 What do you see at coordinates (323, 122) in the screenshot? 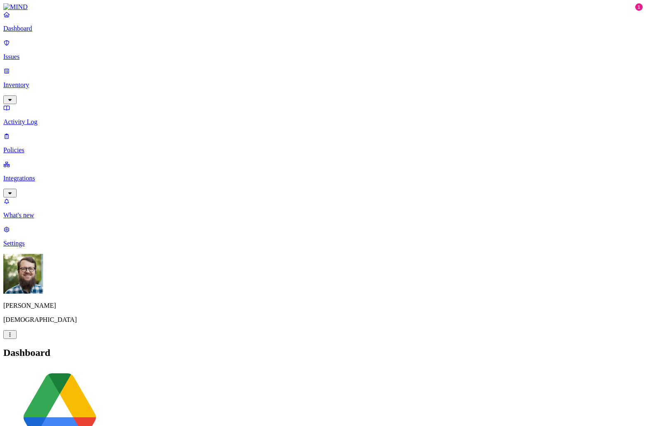
I see `p: Activity Log` at bounding box center [323, 122].